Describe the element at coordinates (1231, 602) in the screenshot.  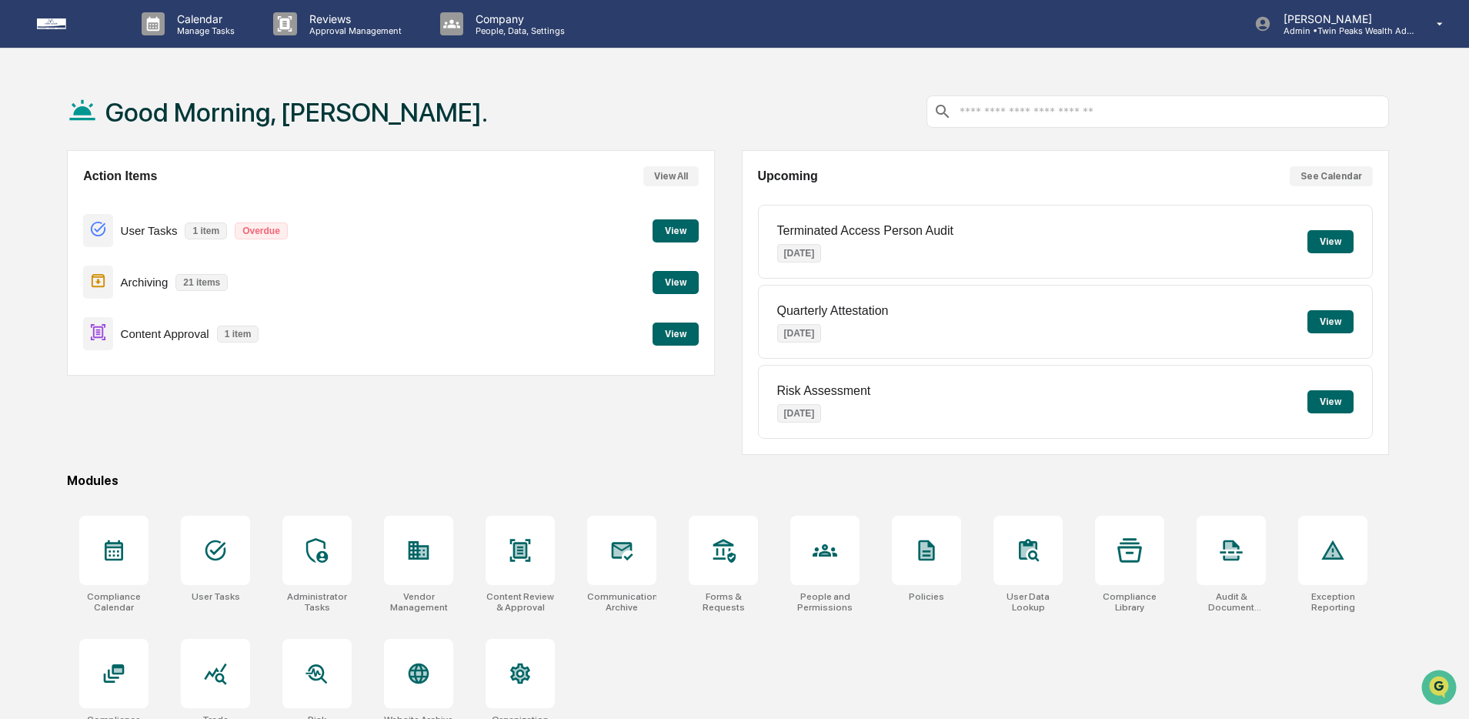
I see `div: Audit & Document Logs` at that location.